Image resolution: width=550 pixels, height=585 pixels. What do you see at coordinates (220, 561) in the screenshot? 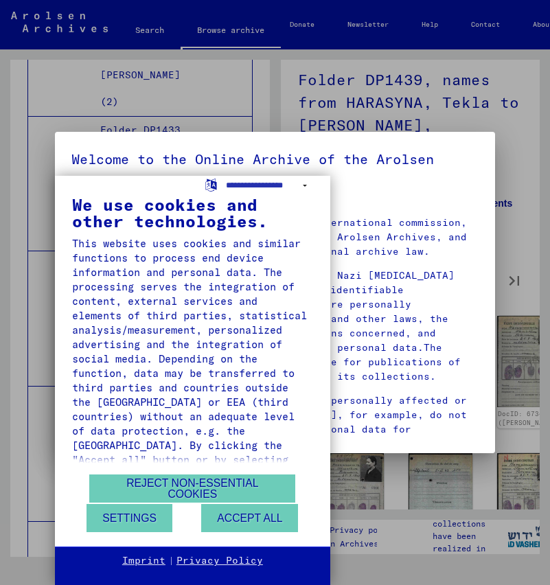
I see `a: Privacy Policy` at bounding box center [220, 561].